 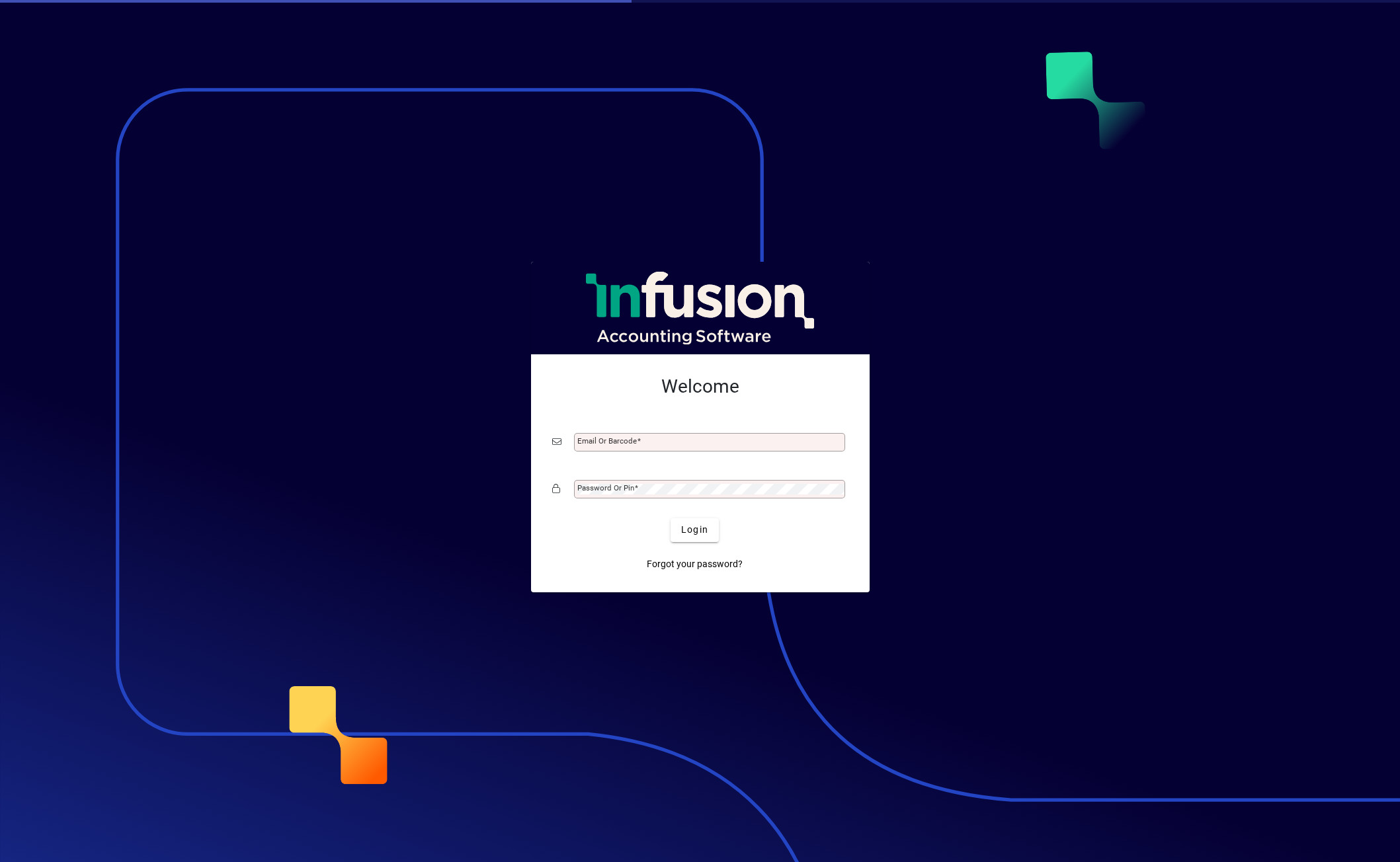 I want to click on span: Forgot your password?, so click(x=694, y=565).